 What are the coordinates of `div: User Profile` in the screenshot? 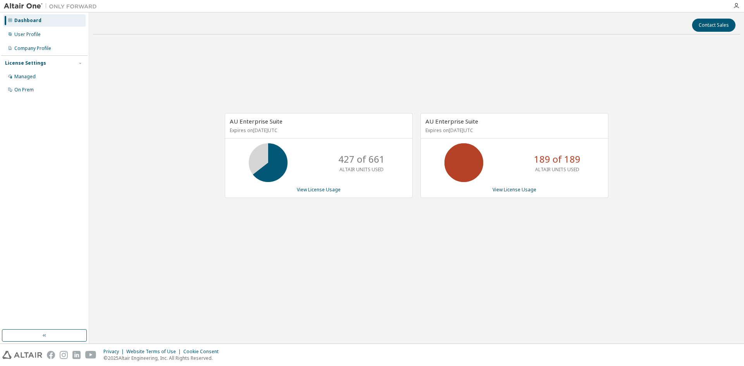 It's located at (28, 35).